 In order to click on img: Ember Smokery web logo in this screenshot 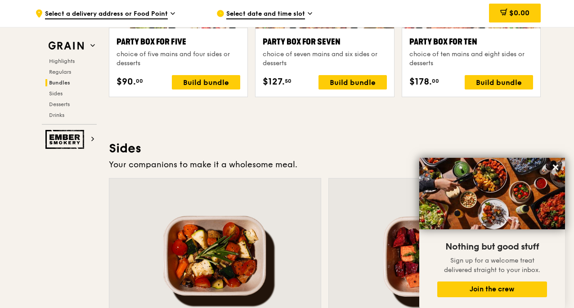, I will do `click(66, 139)`.